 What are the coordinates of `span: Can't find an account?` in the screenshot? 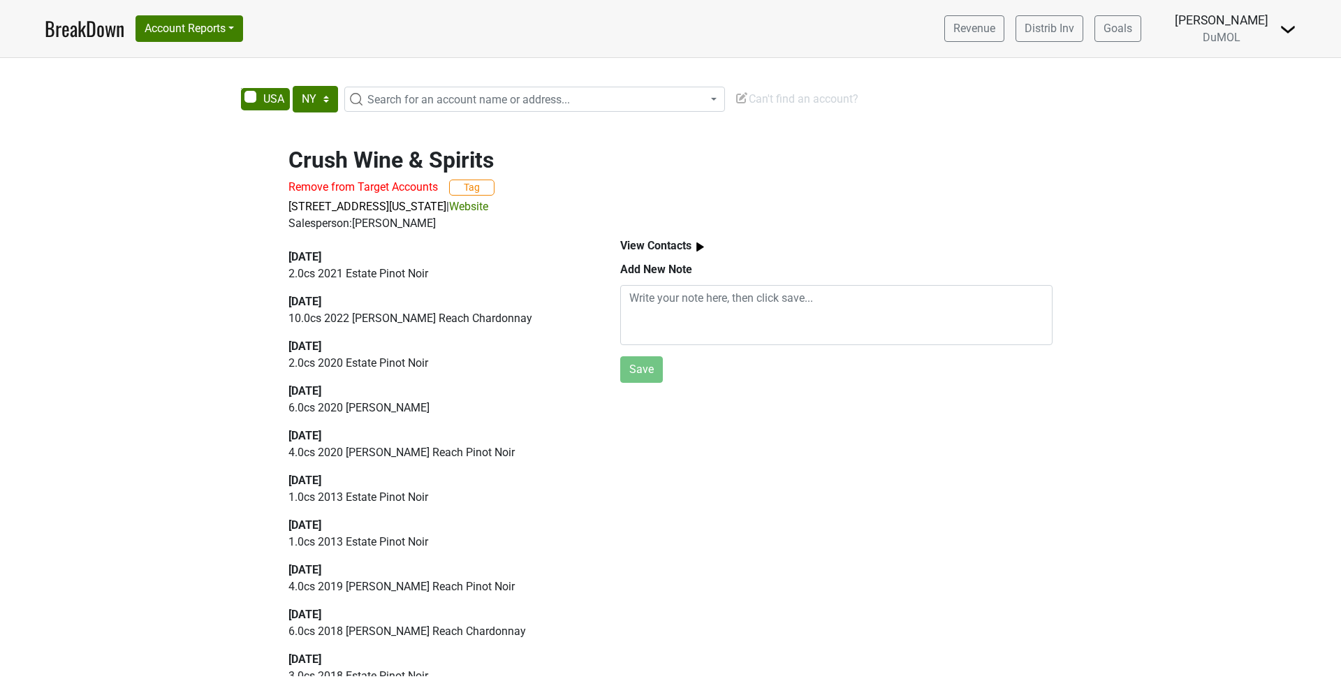 It's located at (796, 99).